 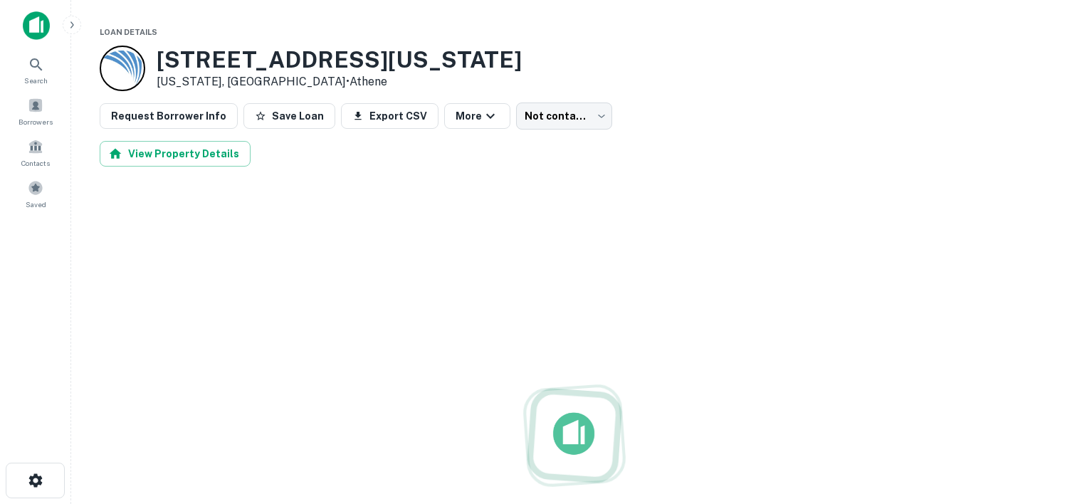 I want to click on div: Borrowers, so click(x=36, y=111).